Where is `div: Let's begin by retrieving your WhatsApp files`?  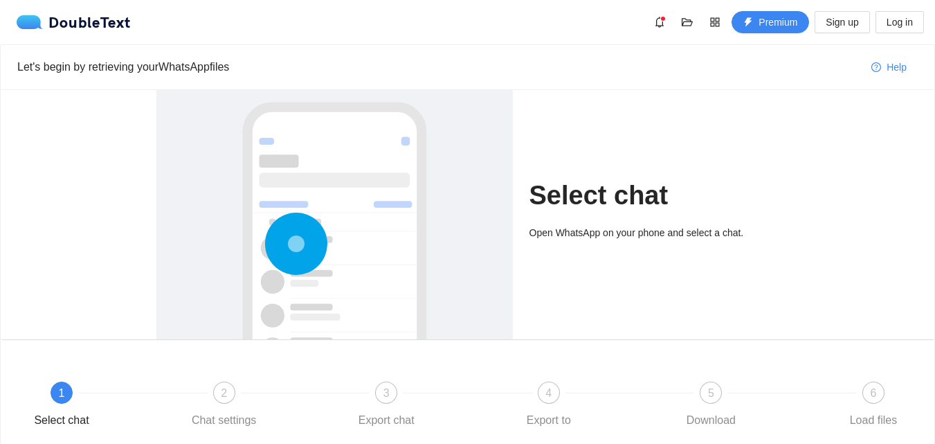
div: Let's begin by retrieving your WhatsApp files is located at coordinates (439, 66).